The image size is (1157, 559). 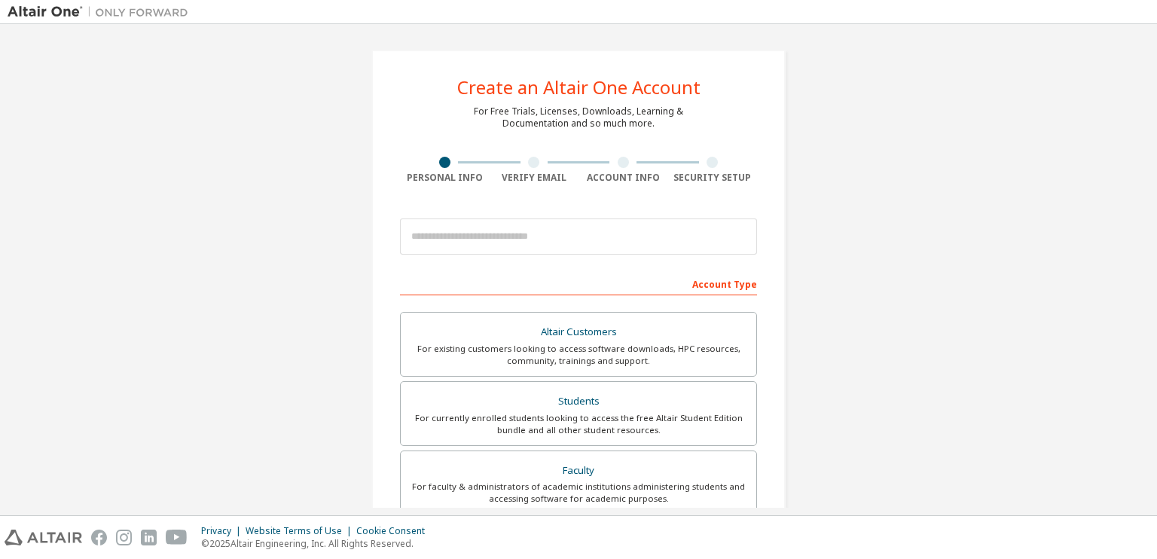 I want to click on img: Altair One, so click(x=102, y=12).